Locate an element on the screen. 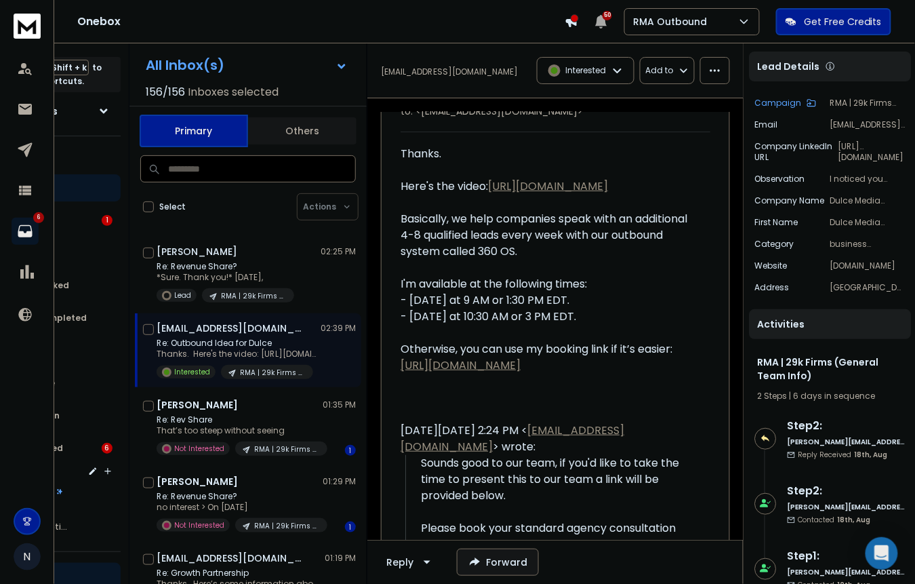 The height and width of the screenshot is (584, 915). span: Ctrl + Shift + k is located at coordinates (56, 67).